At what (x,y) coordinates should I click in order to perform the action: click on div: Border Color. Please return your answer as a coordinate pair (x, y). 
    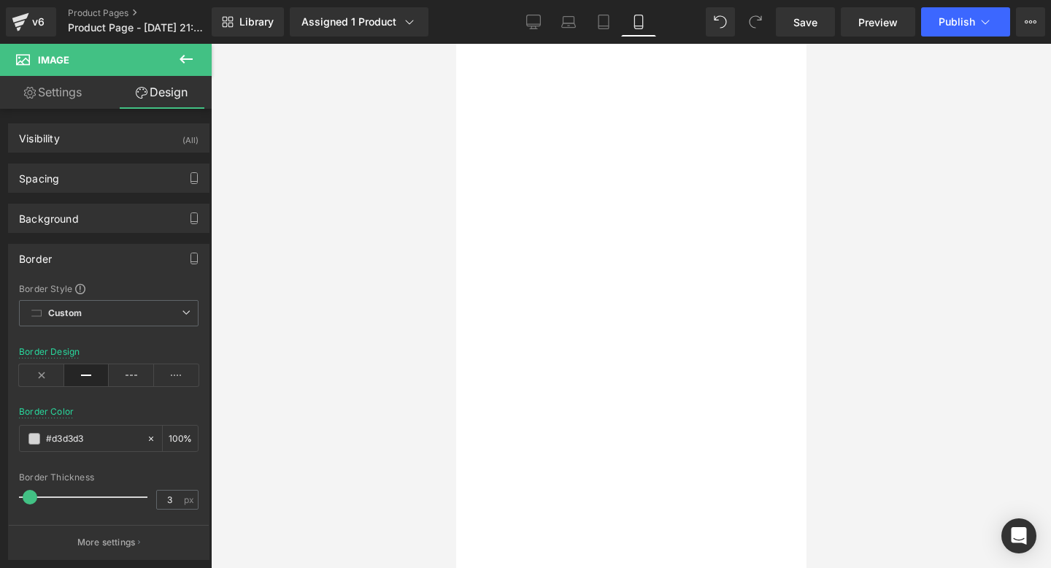
    Looking at the image, I should click on (46, 412).